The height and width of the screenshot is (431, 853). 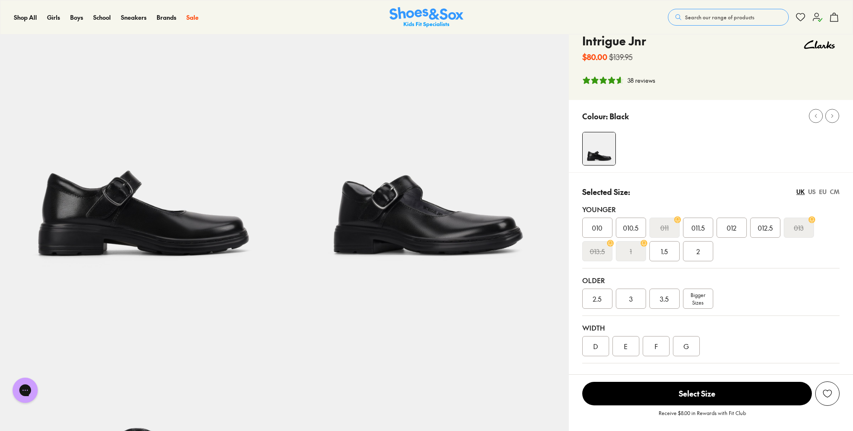 I want to click on b: $80.00, so click(x=595, y=57).